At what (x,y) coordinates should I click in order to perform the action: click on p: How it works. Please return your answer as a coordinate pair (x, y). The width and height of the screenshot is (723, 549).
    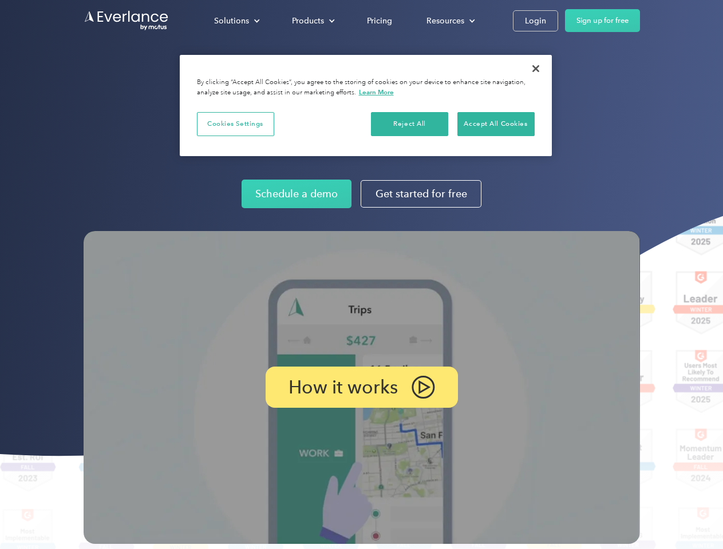
    Looking at the image, I should click on (343, 387).